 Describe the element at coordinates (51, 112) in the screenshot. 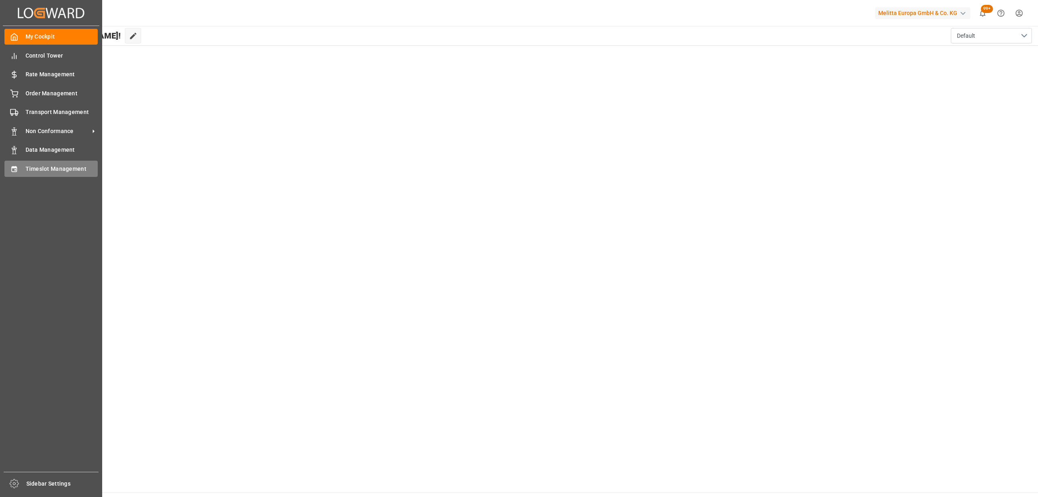

I see `a: Transport Management` at that location.